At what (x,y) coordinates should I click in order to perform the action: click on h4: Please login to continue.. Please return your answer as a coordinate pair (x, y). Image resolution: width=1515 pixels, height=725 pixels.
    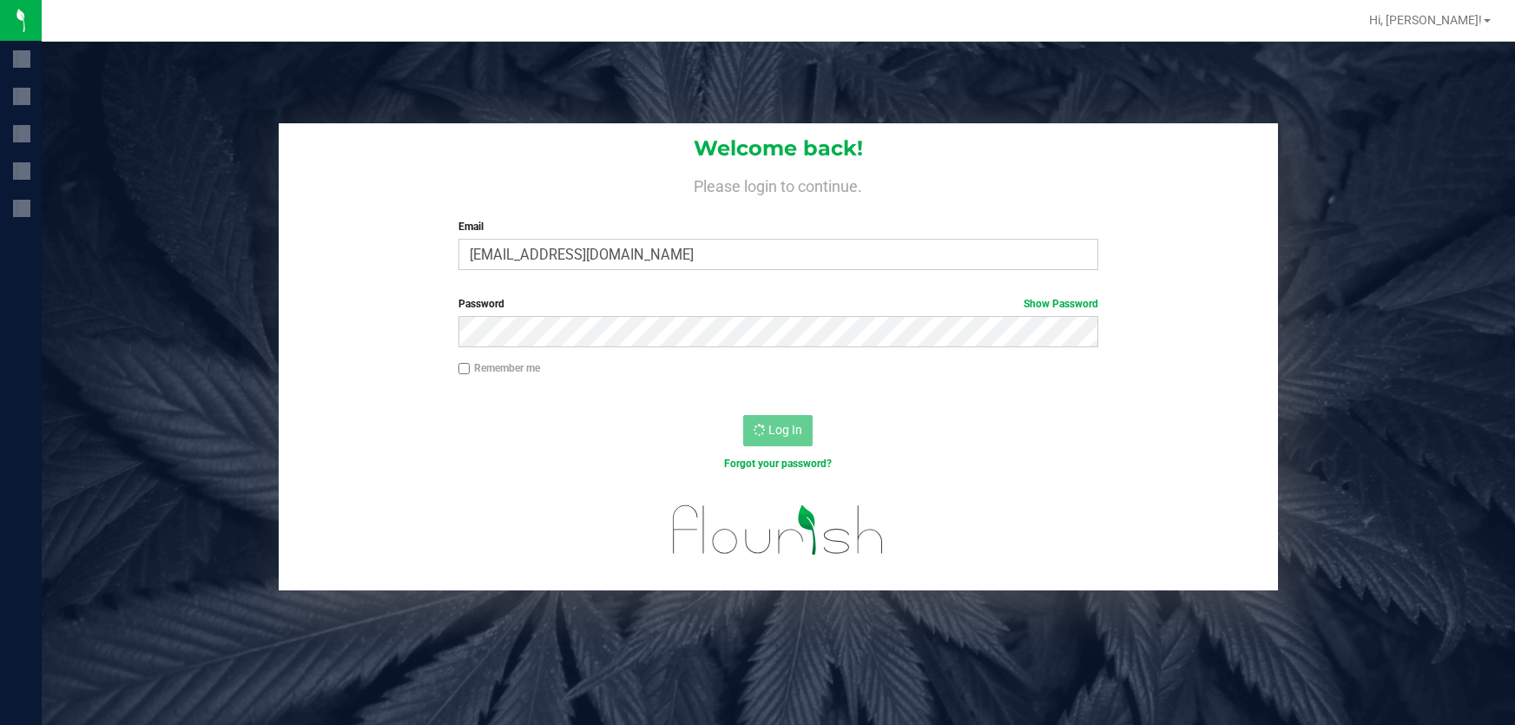
    Looking at the image, I should click on (778, 184).